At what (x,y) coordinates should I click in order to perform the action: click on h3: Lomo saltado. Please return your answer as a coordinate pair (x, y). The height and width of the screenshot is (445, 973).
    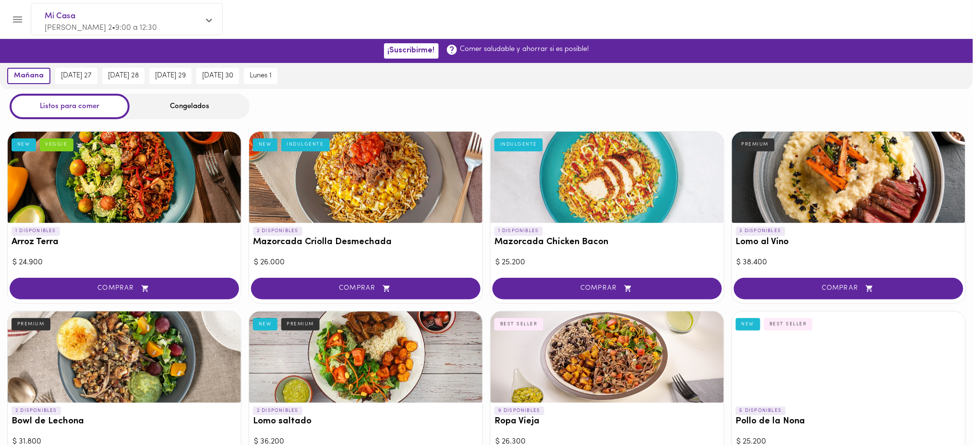
    Looking at the image, I should click on (366, 421).